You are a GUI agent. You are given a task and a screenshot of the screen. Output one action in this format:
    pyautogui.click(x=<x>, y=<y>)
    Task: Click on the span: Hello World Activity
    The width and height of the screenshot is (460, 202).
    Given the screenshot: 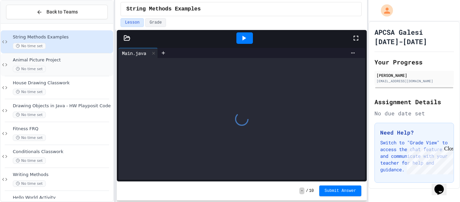 What is the action you would take?
    pyautogui.click(x=62, y=197)
    